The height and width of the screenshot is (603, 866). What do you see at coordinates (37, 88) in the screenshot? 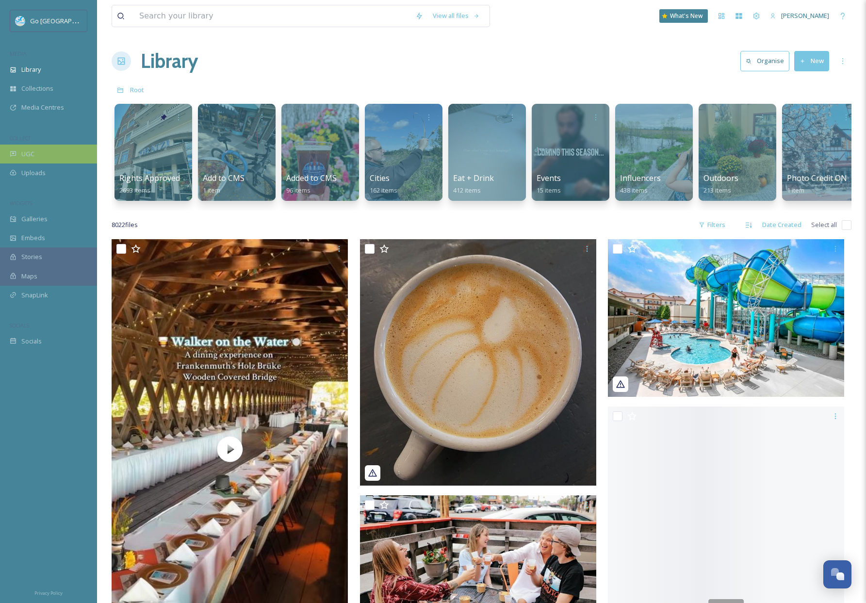
I see `span: Collections` at bounding box center [37, 88].